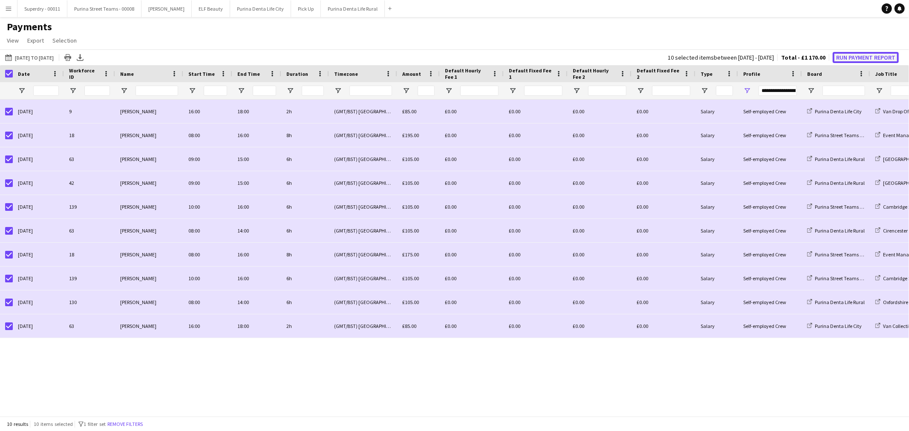  Describe the element at coordinates (426, 91) in the screenshot. I see `input: Amount Filter Input` at that location.